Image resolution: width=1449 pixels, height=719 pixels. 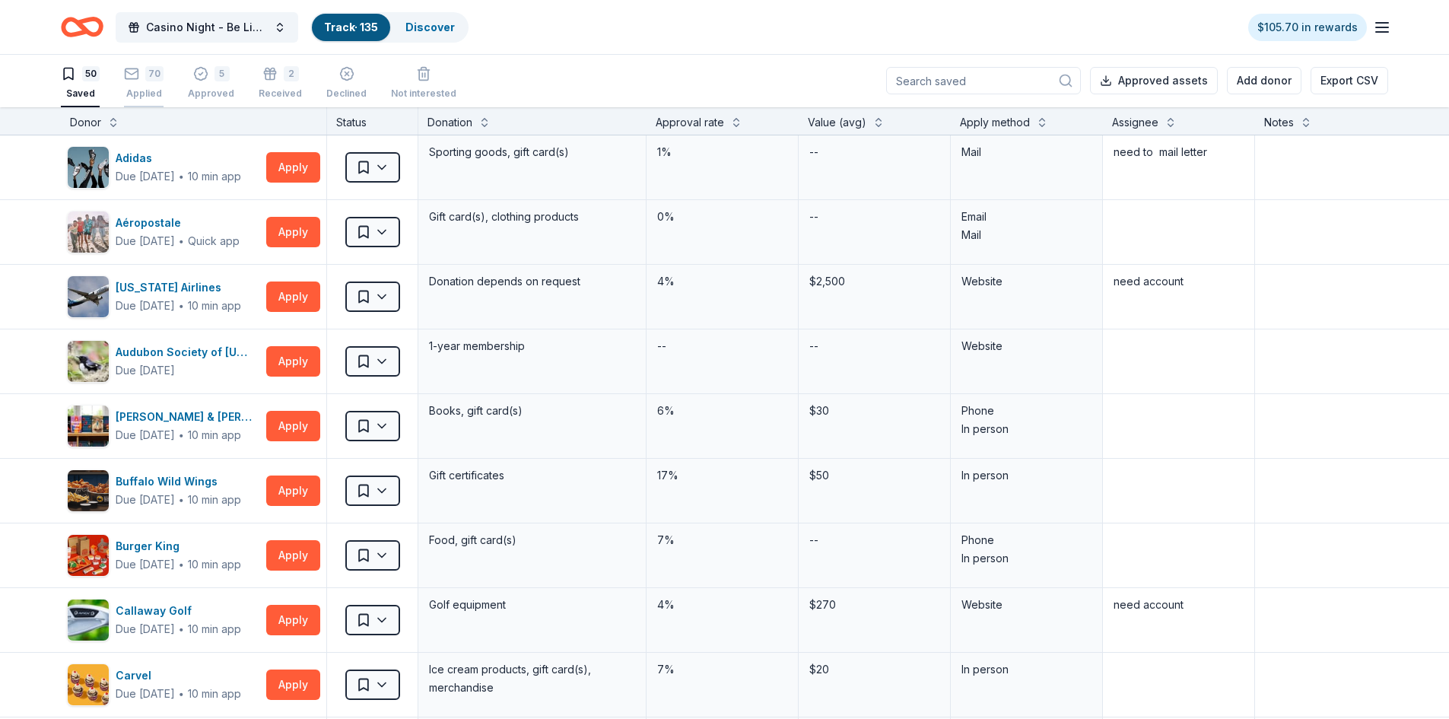 What do you see at coordinates (722, 475) in the screenshot?
I see `div: 17%` at bounding box center [722, 475].